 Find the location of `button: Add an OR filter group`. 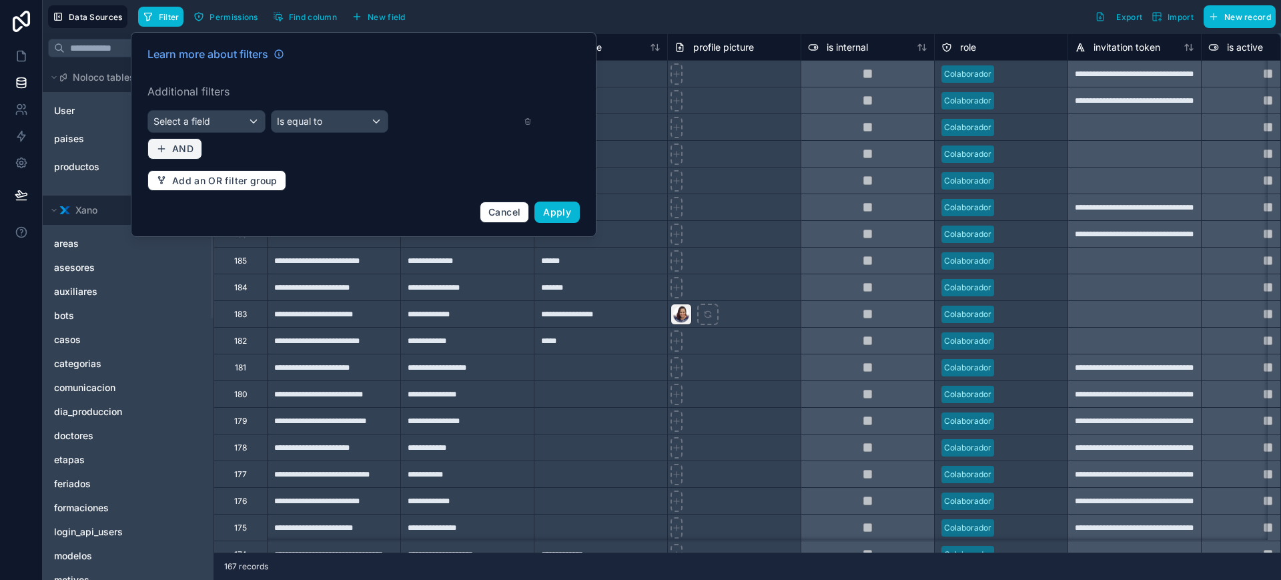

button: Add an OR filter group is located at coordinates (217, 181).